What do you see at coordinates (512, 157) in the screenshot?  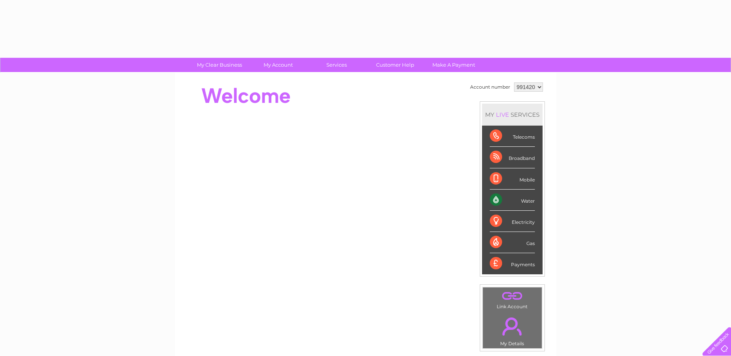 I see `div: Broadband` at bounding box center [512, 157].